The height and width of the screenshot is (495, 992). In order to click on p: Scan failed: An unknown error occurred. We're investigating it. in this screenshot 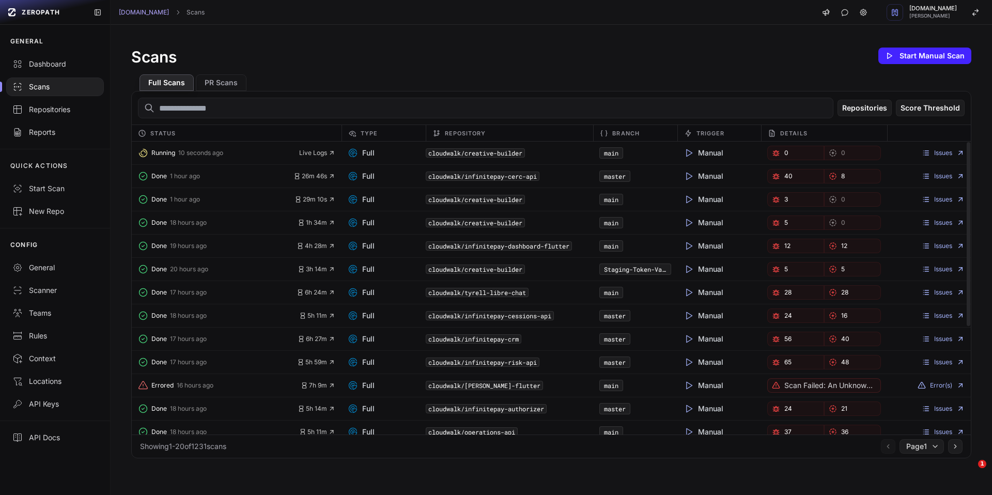, I will do `click(831, 386)`.